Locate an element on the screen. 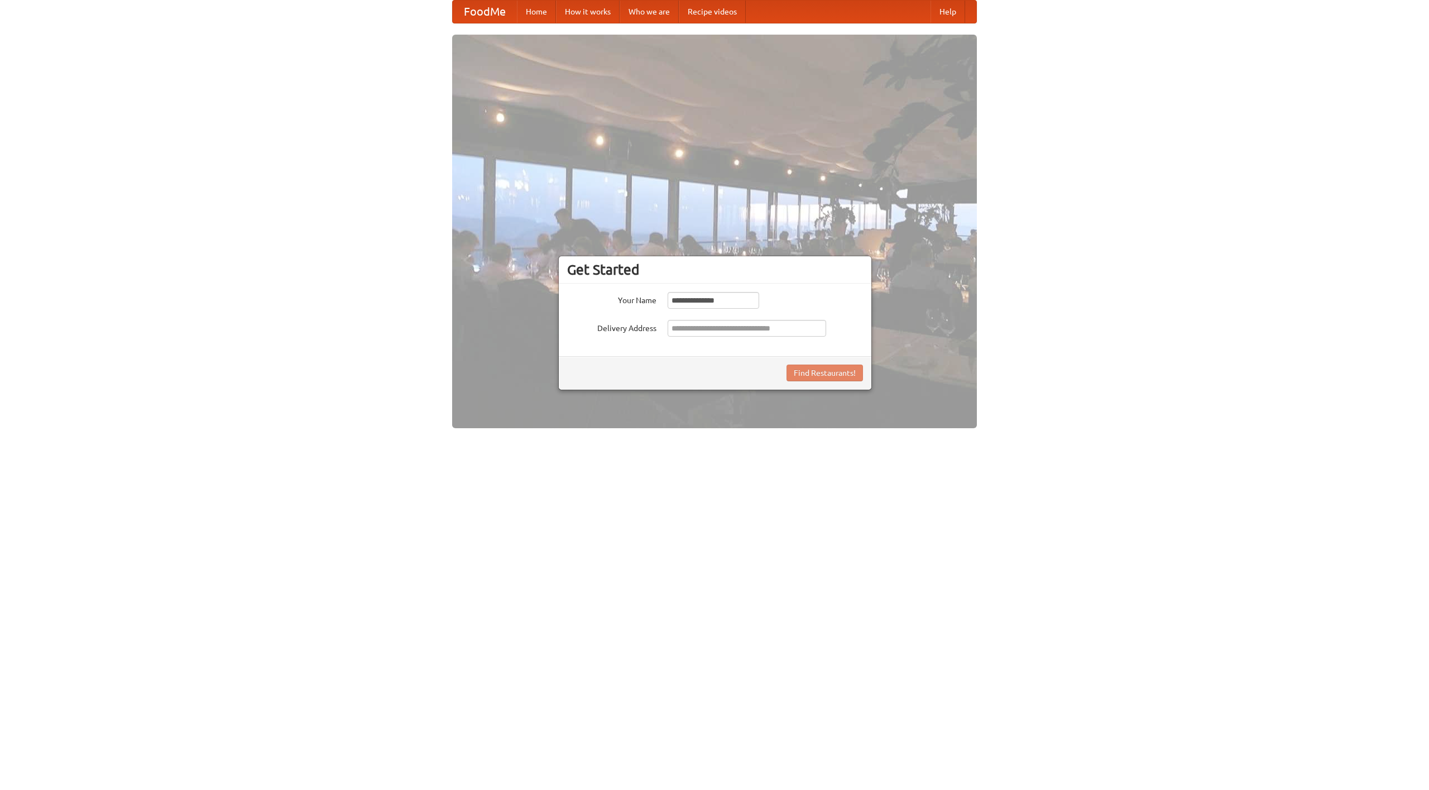 The width and height of the screenshot is (1429, 790). h3: Get Started is located at coordinates (715, 270).